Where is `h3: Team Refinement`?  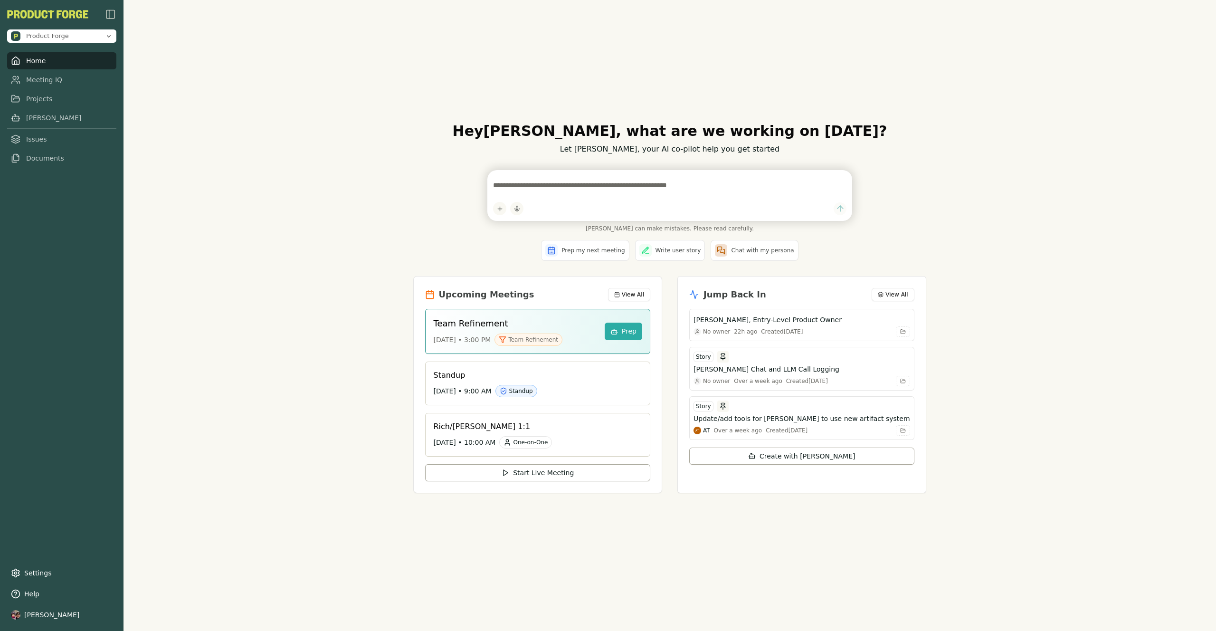 h3: Team Refinement is located at coordinates (515, 323).